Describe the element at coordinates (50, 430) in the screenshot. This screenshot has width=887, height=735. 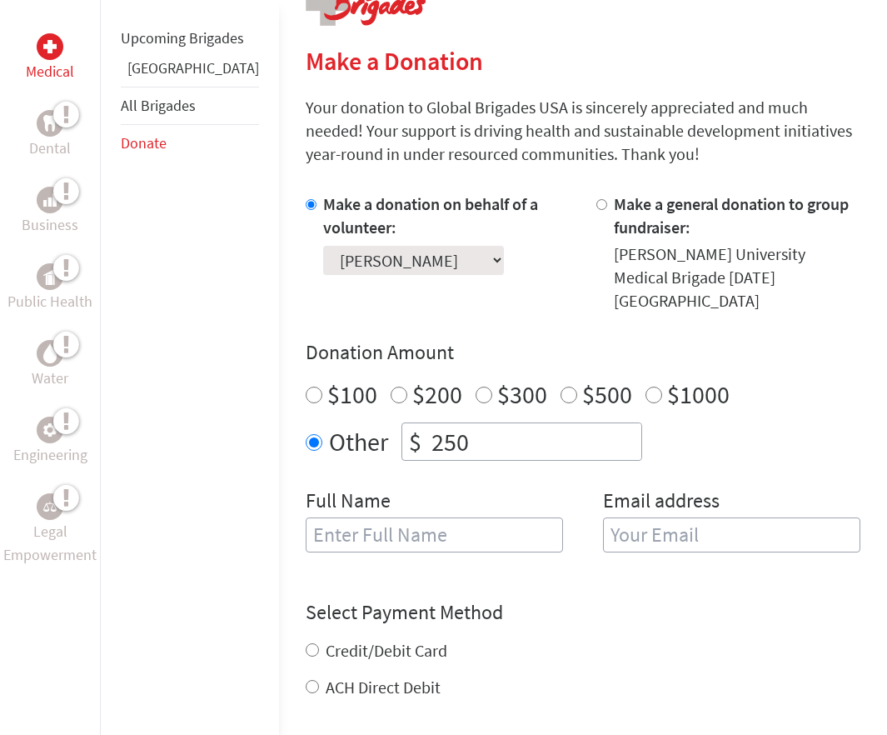
I see `div: Engineering` at that location.